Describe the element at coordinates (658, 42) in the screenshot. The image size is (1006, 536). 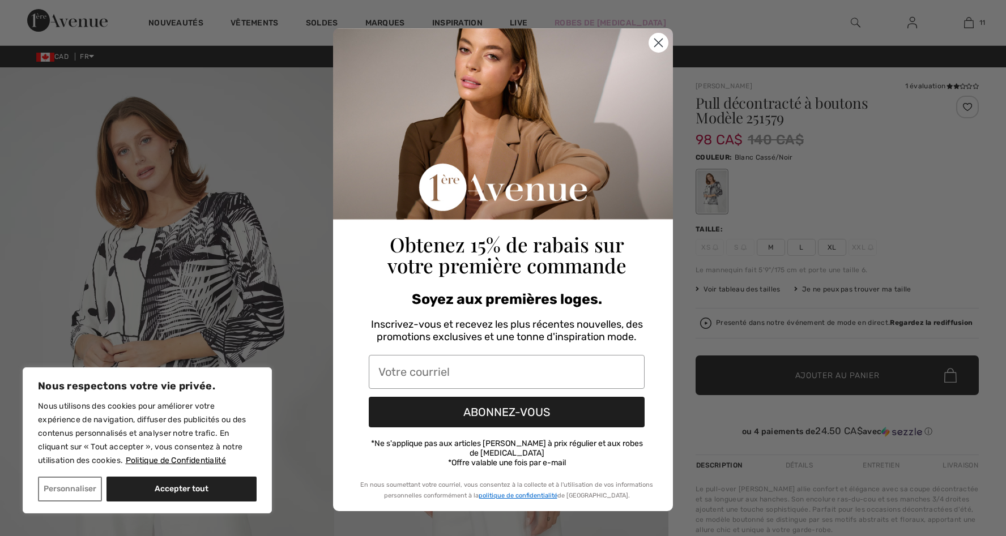
I see `button: Close dialog` at that location.